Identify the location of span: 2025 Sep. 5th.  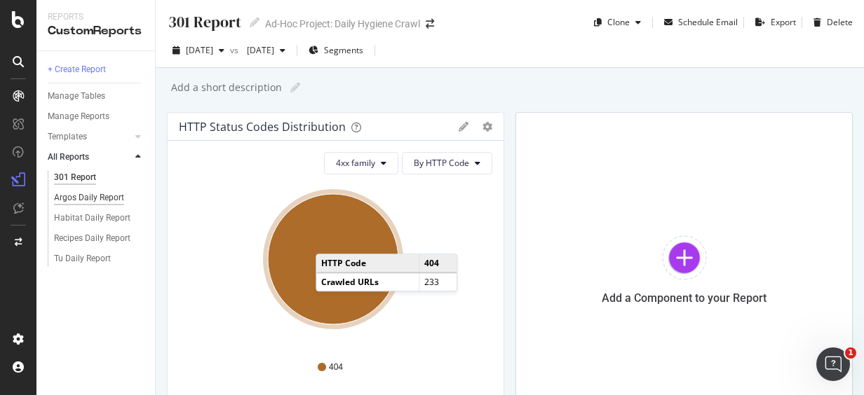
(199, 50).